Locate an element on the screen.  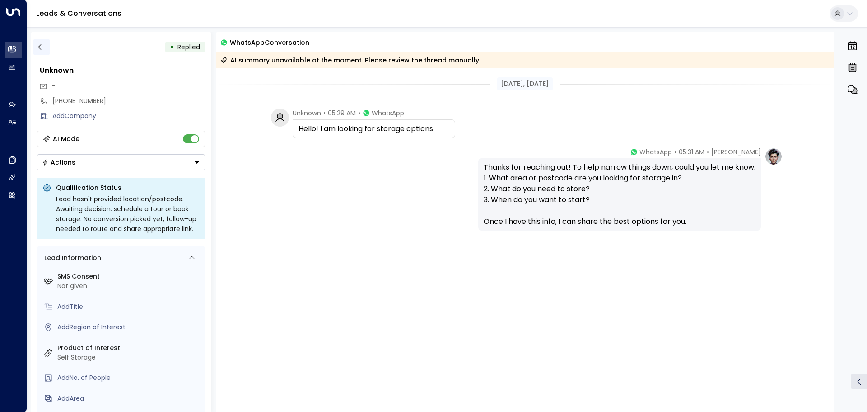
span: WhatsApp Conversation is located at coordinates (270, 42).